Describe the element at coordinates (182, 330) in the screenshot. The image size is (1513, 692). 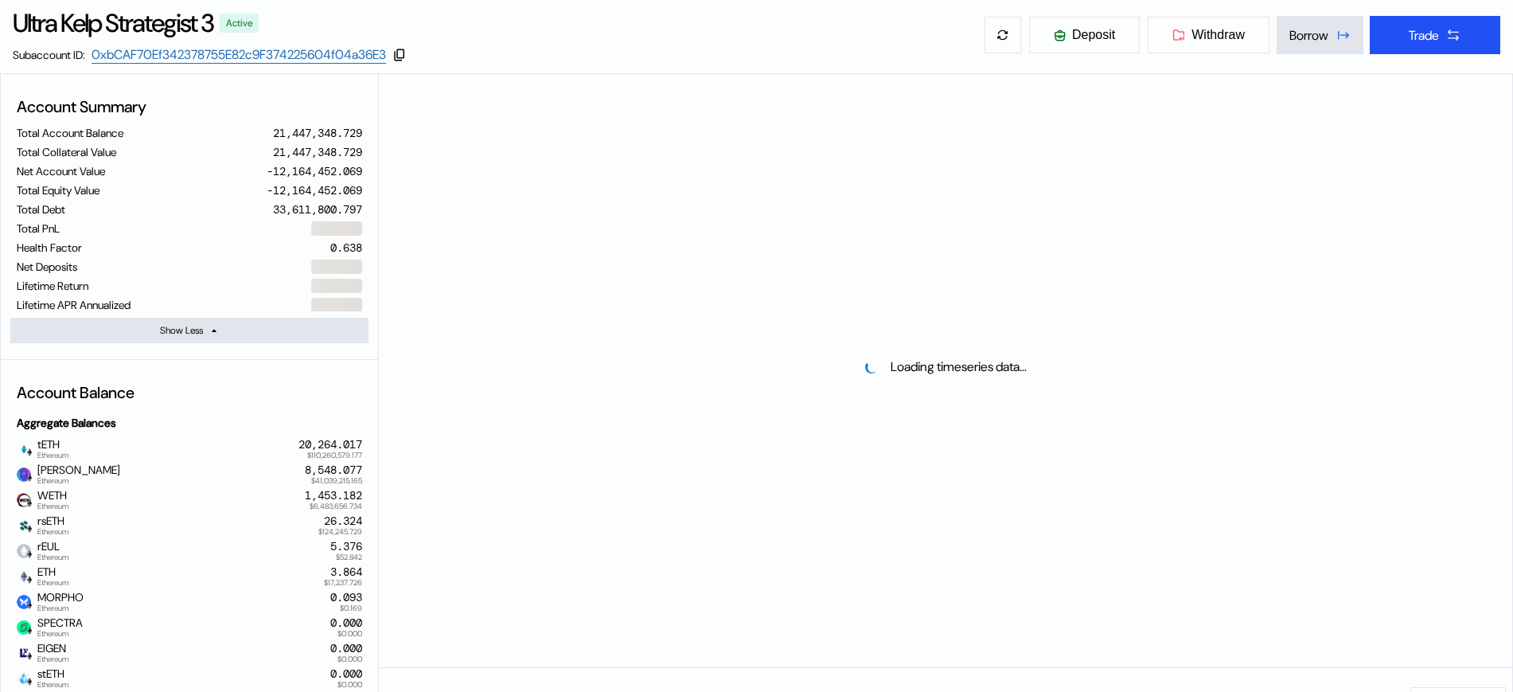
I see `div: Show Less` at that location.